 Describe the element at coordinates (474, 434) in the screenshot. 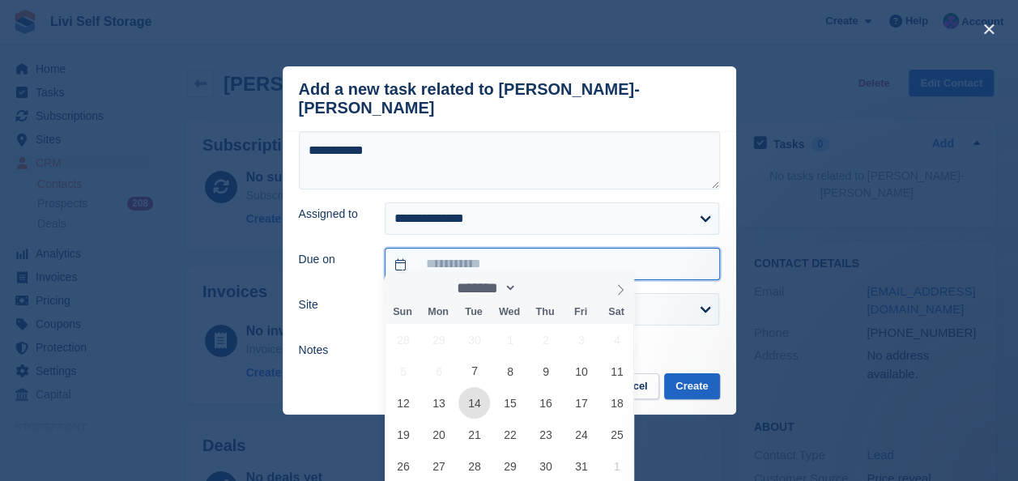

I see `span: October 21, 2025` at that location.